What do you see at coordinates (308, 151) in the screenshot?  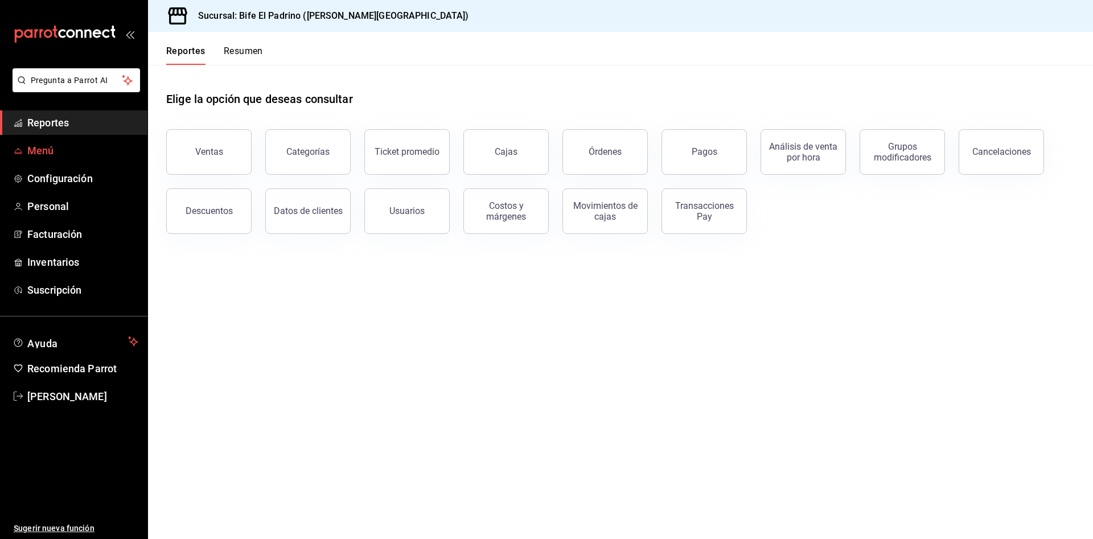 I see `div: Categorías` at bounding box center [308, 151].